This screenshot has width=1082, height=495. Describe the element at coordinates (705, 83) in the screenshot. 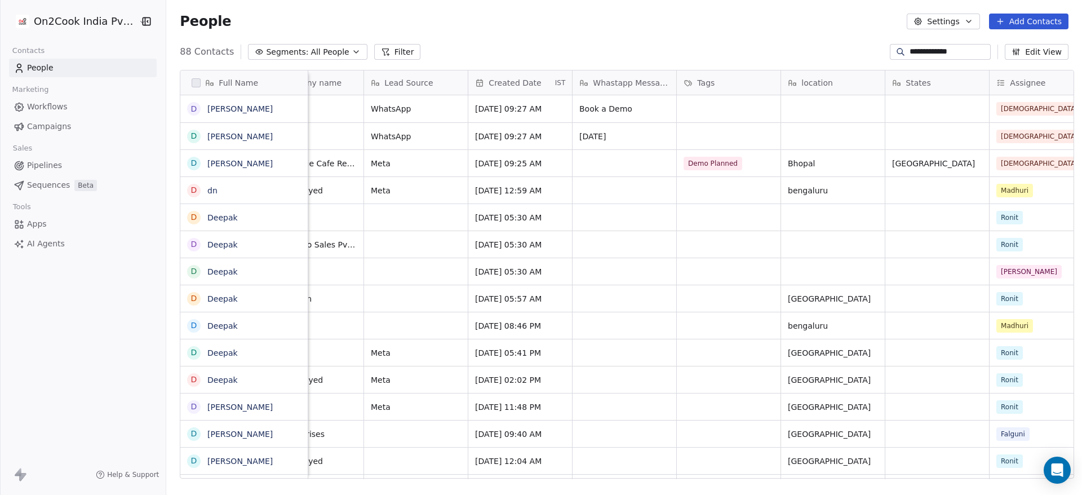

I see `span: Tags` at that location.